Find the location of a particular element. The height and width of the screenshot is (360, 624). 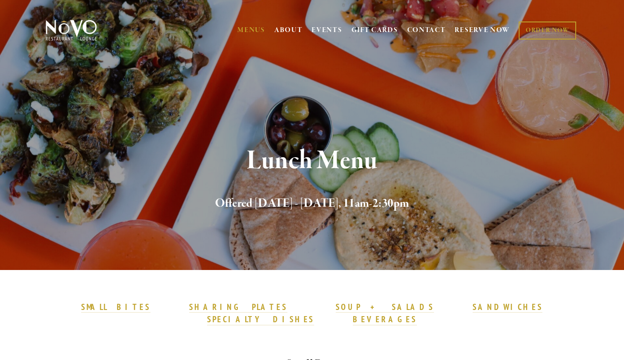

a: MENUS is located at coordinates (251, 30).